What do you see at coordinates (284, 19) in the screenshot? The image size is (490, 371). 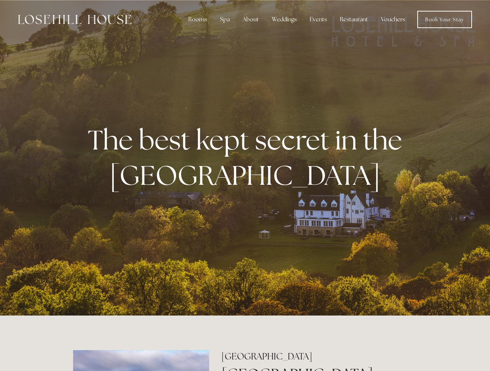 I see `div: Weddings` at bounding box center [284, 19].